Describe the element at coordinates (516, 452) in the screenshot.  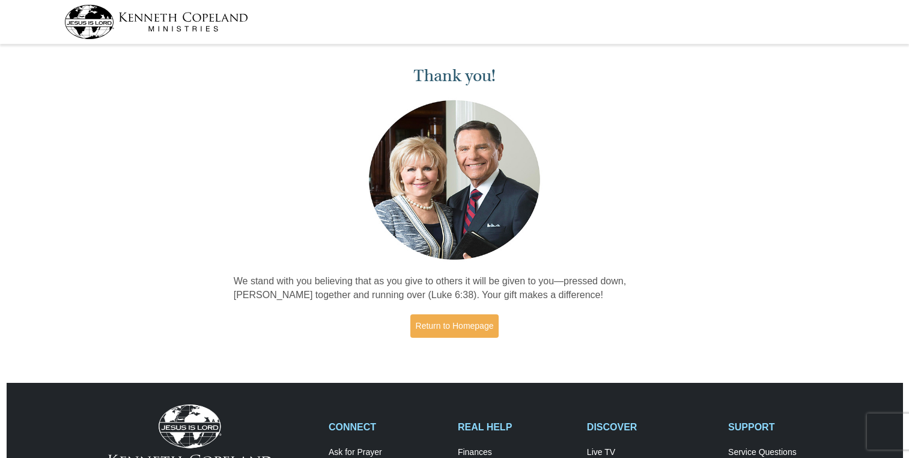
I see `a: Finances` at that location.